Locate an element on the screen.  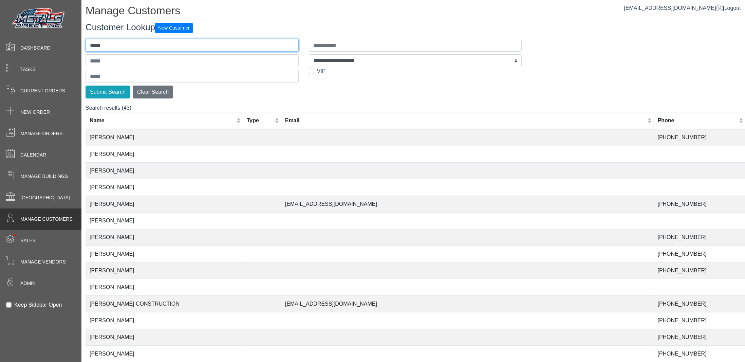
span: Calendar is located at coordinates (33, 155).